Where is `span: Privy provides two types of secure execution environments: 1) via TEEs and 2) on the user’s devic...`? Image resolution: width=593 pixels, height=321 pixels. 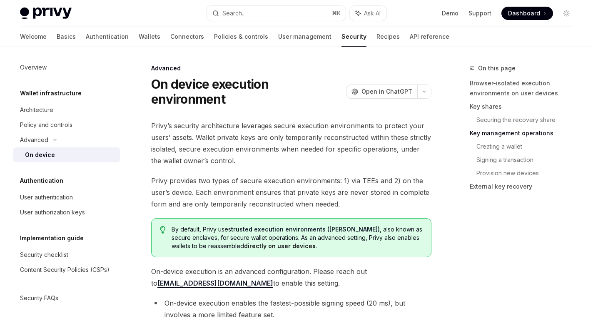
span: Privy provides two types of secure execution environments: 1) via TEEs and 2) on the user’s devic... is located at coordinates (291, 193).